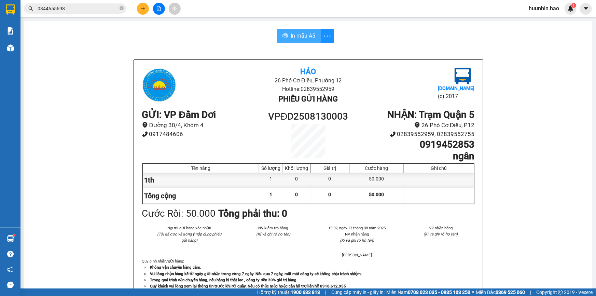 The width and height of the screenshot is (596, 296). I want to click on span: Miền Bắc, so click(500, 292).